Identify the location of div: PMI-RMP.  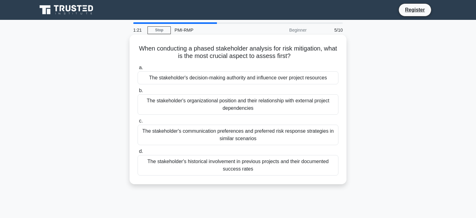
(213, 30).